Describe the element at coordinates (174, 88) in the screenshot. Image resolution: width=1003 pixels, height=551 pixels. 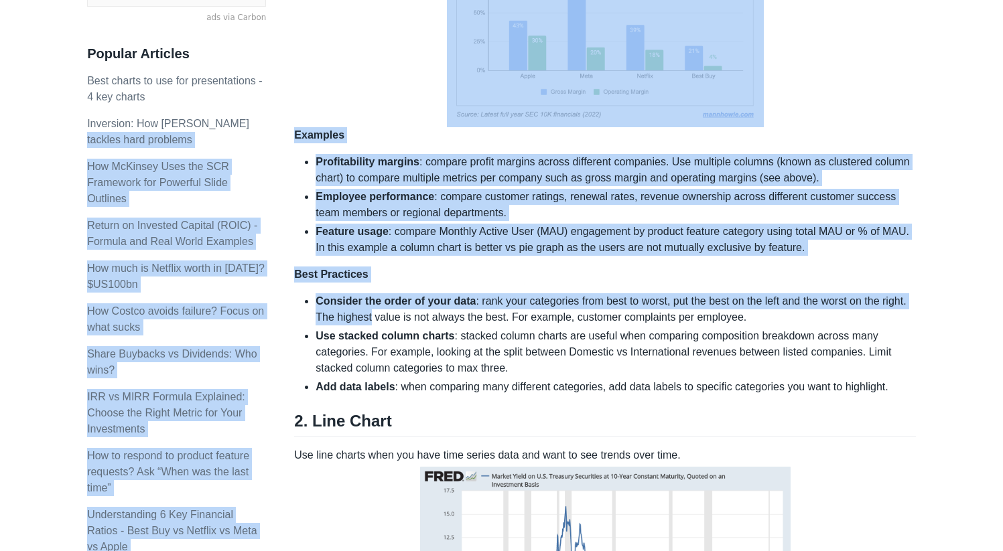
I see `a: Best charts to use for presentations - 4 key charts` at that location.